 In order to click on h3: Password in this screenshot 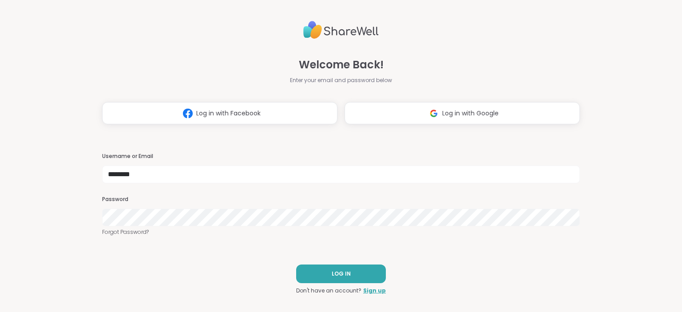, I will do `click(341, 199)`.